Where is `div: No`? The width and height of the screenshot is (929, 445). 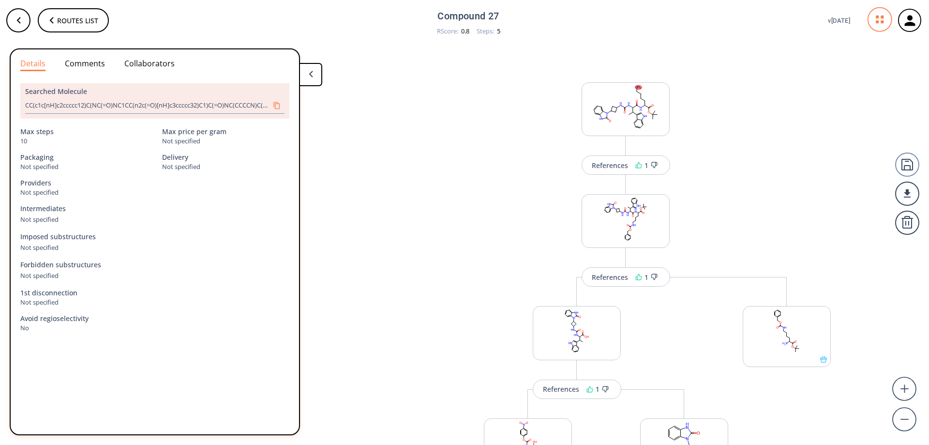
div: No is located at coordinates (155, 328).